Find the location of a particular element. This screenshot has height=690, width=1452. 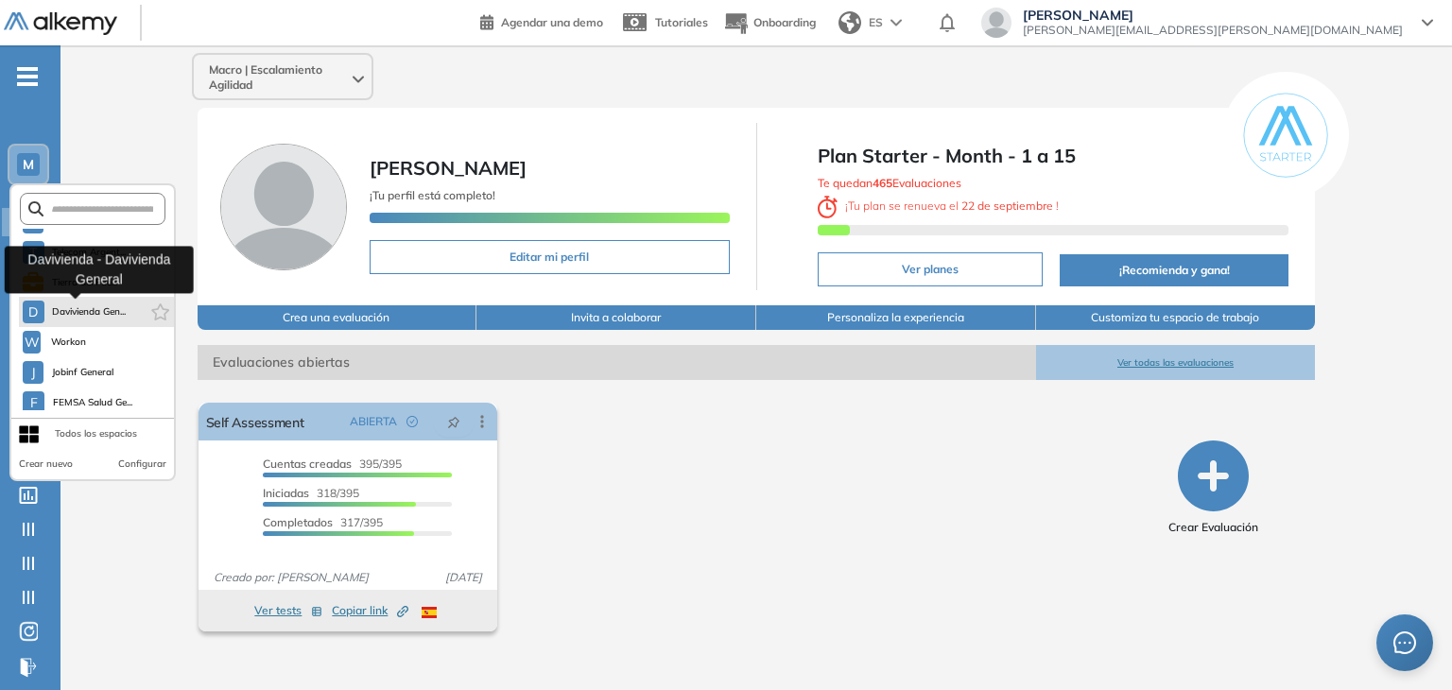

img: arrow is located at coordinates (896, 23).